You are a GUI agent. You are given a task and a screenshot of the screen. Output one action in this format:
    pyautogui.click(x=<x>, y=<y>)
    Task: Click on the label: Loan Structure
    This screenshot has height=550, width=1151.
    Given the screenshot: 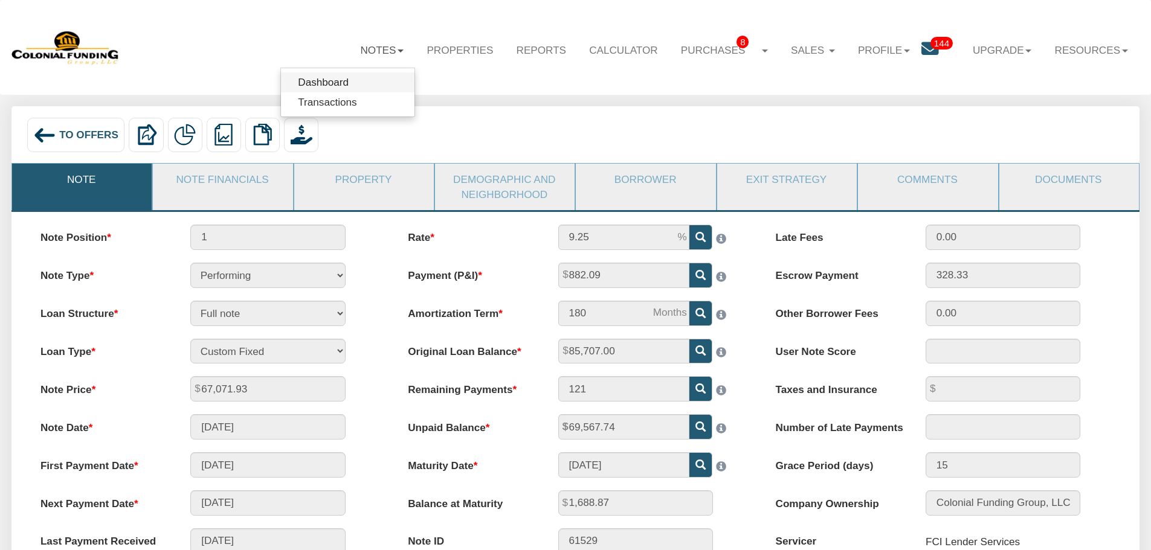 What is the action you would take?
    pyautogui.click(x=103, y=311)
    